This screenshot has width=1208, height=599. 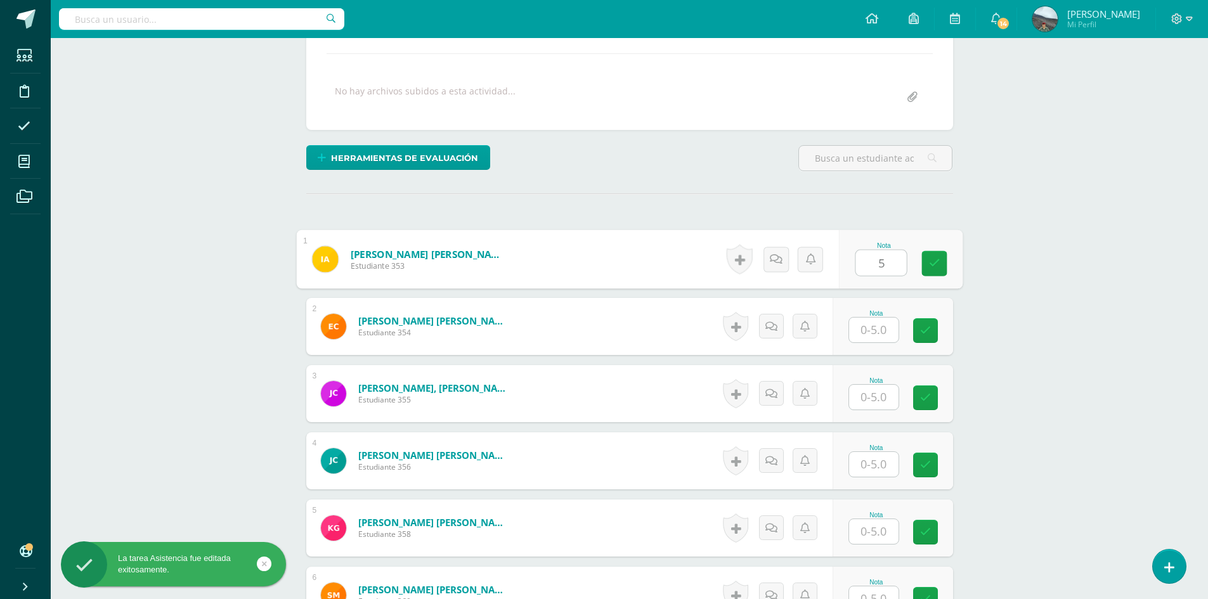 I want to click on img: 2316240dc8904127d84885116ab4f031.png, so click(x=334, y=394).